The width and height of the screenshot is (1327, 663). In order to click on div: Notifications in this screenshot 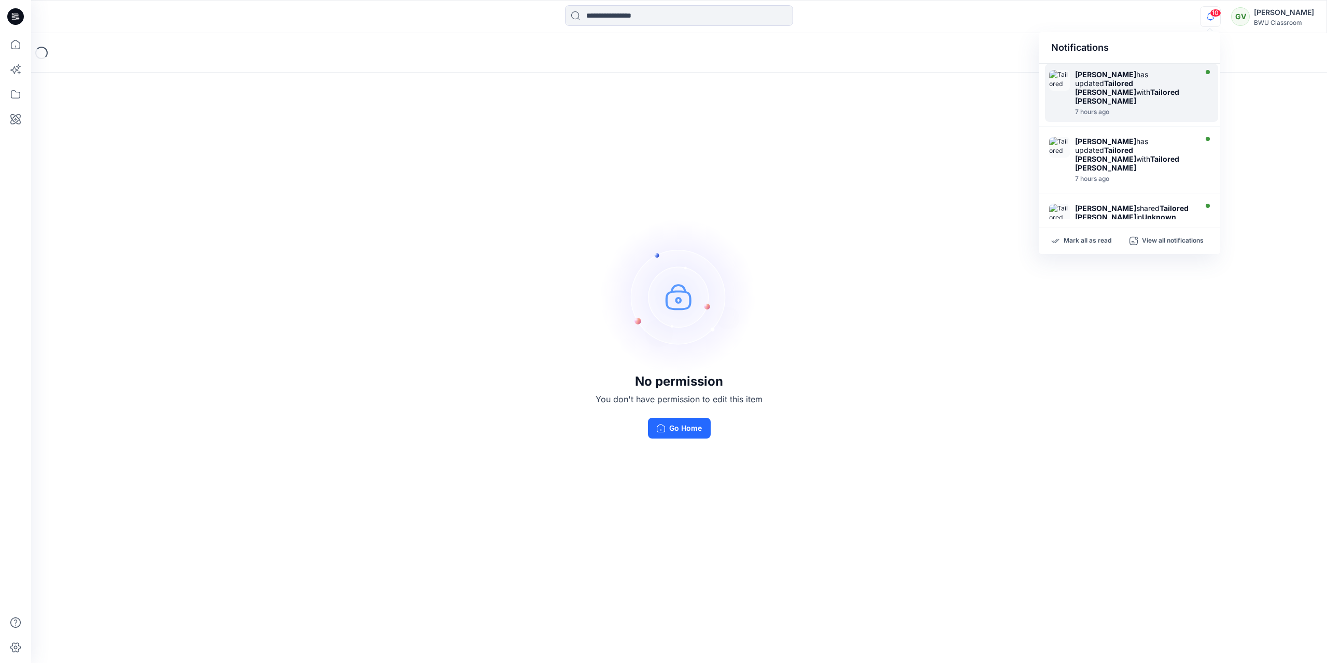, I will do `click(1130, 48)`.